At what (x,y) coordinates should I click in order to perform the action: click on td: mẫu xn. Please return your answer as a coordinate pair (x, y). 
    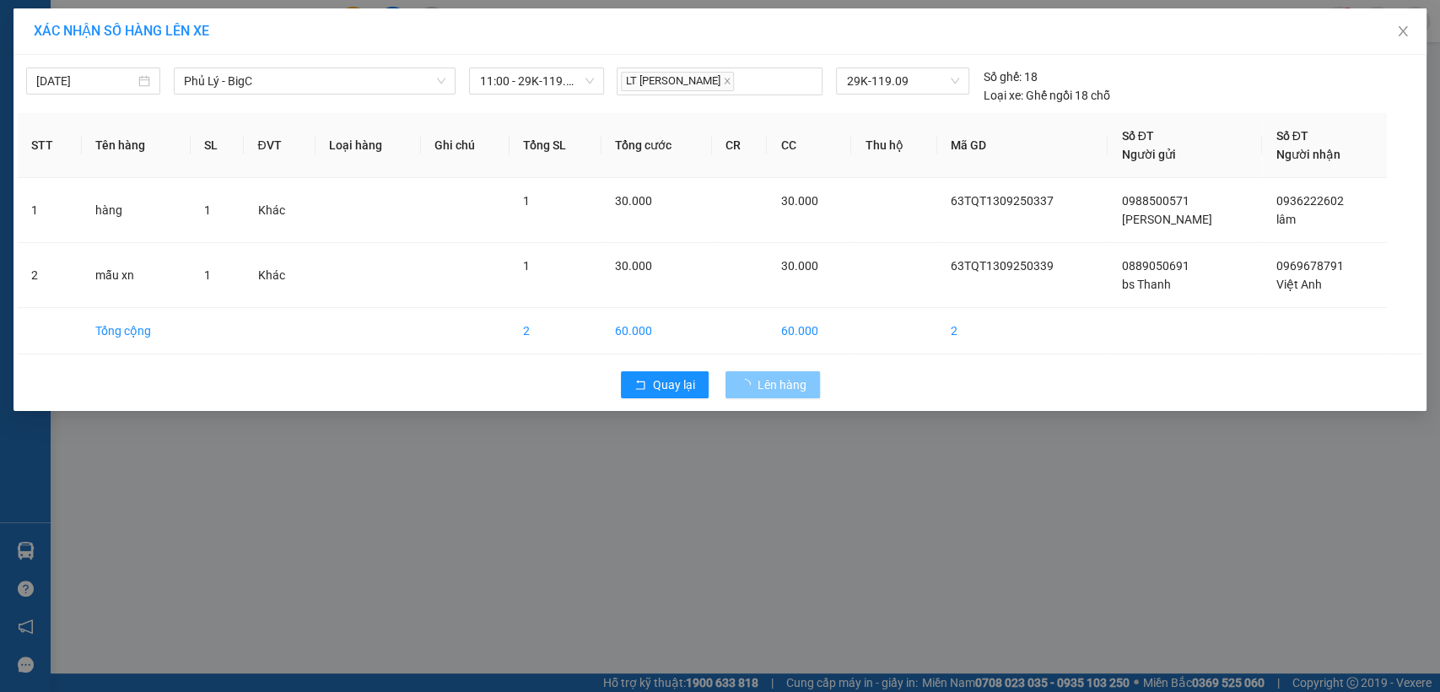
    Looking at the image, I should click on (136, 275).